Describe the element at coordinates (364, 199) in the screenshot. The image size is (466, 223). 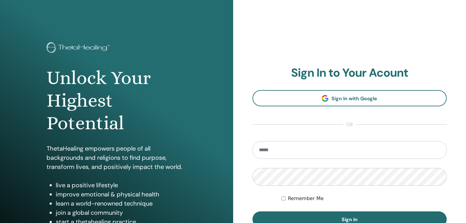
I see `div: Keep me authenticated indefinitely or until I manually logout` at that location.